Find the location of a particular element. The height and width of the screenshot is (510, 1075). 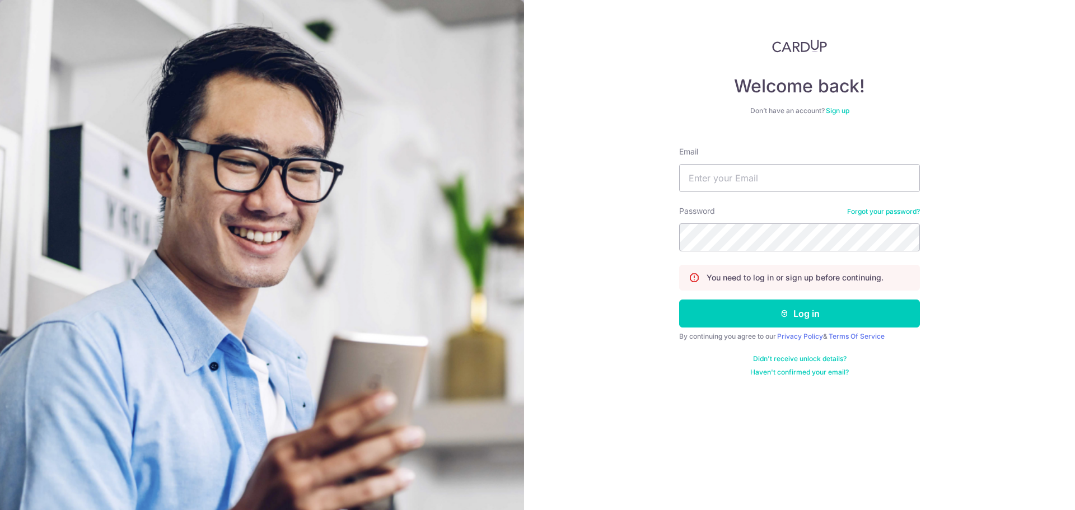

label: Password is located at coordinates (697, 211).